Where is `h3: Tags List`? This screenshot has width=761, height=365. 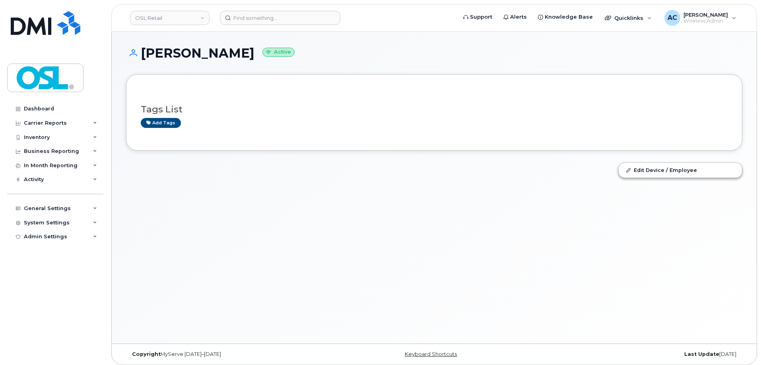 h3: Tags List is located at coordinates (434, 109).